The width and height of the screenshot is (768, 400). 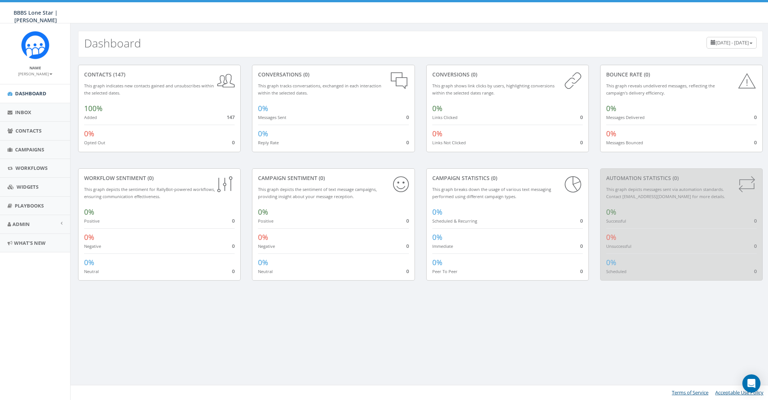 What do you see at coordinates (230, 117) in the screenshot?
I see `span: 147` at bounding box center [230, 117].